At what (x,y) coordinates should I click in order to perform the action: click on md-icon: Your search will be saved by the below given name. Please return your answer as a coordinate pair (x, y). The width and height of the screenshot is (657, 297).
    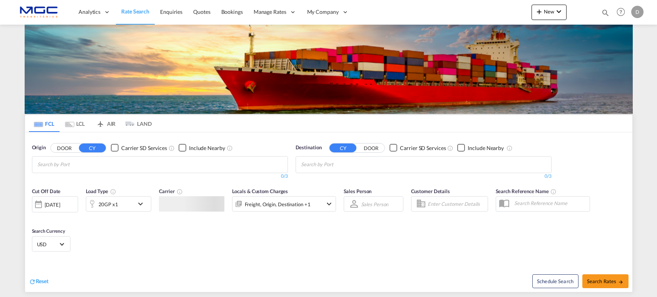
    Looking at the image, I should click on (553, 192).